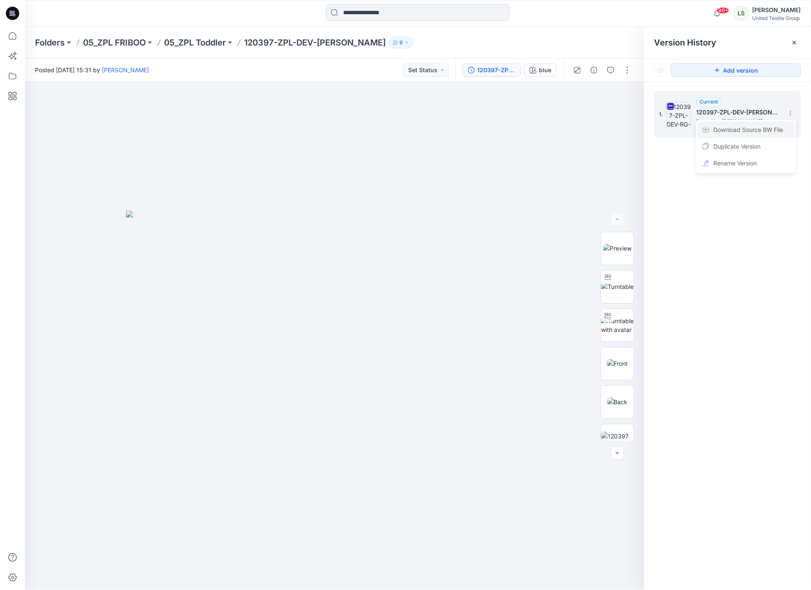 The image size is (811, 590). What do you see at coordinates (114, 43) in the screenshot?
I see `a: 05_ZPL FRIBOO` at bounding box center [114, 43].